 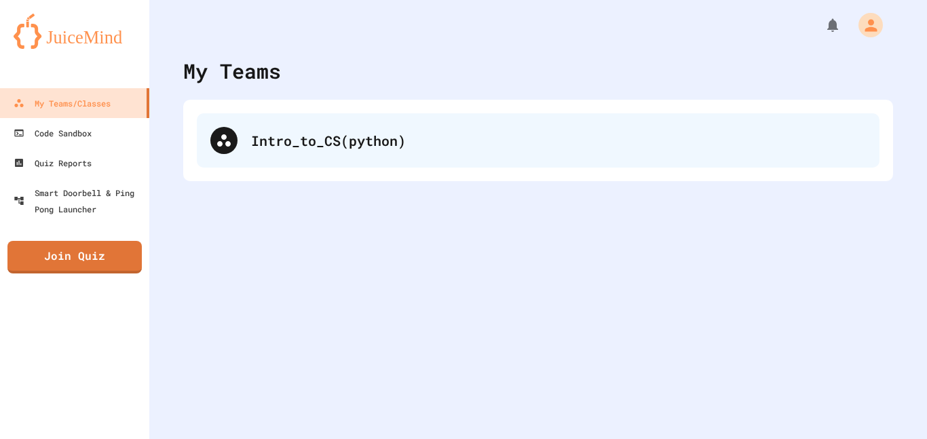 I want to click on div: Quiz Reports, so click(x=52, y=163).